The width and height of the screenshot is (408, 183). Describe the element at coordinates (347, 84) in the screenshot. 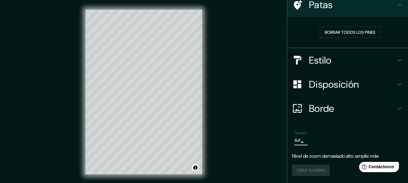

I see `div: Disposición` at that location.